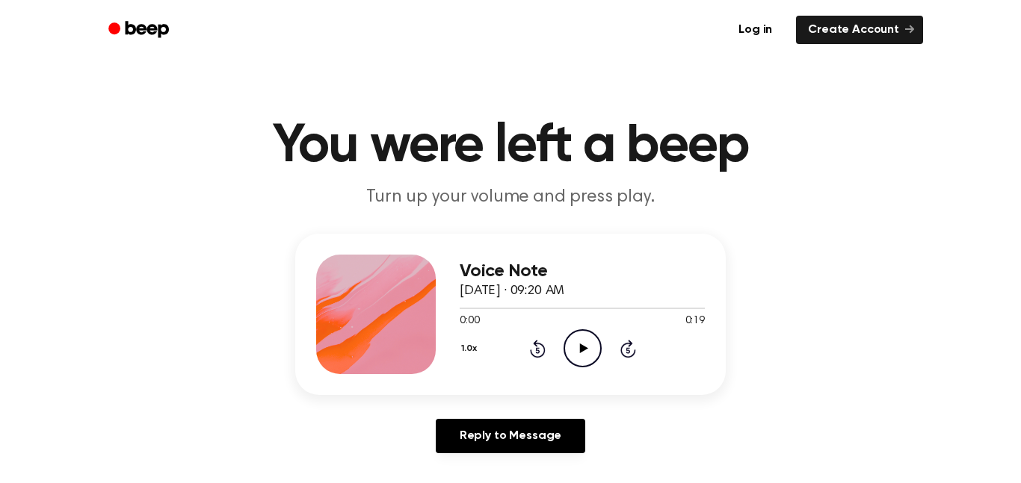 This screenshot has height=483, width=1021. I want to click on h1: You were left a beep, so click(510, 146).